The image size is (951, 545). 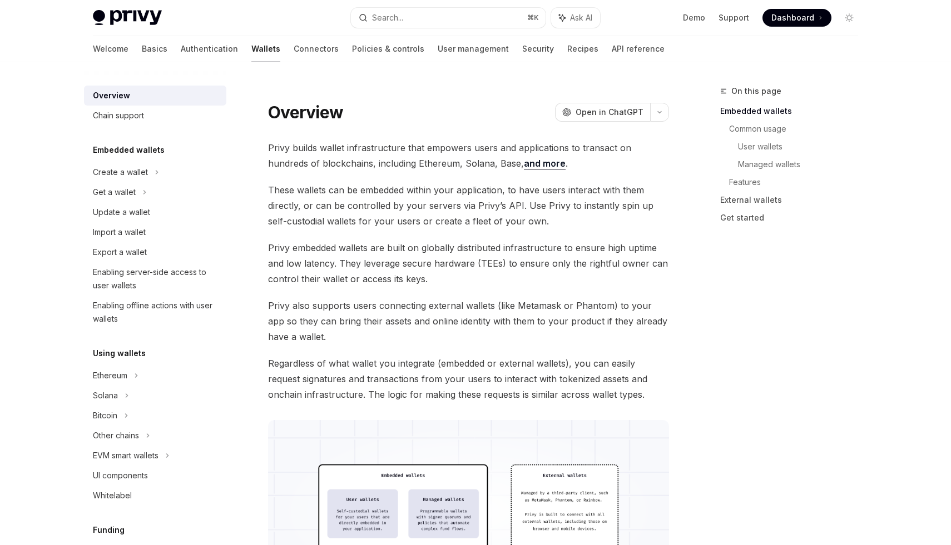 What do you see at coordinates (792, 18) in the screenshot?
I see `span: Dashboard` at bounding box center [792, 18].